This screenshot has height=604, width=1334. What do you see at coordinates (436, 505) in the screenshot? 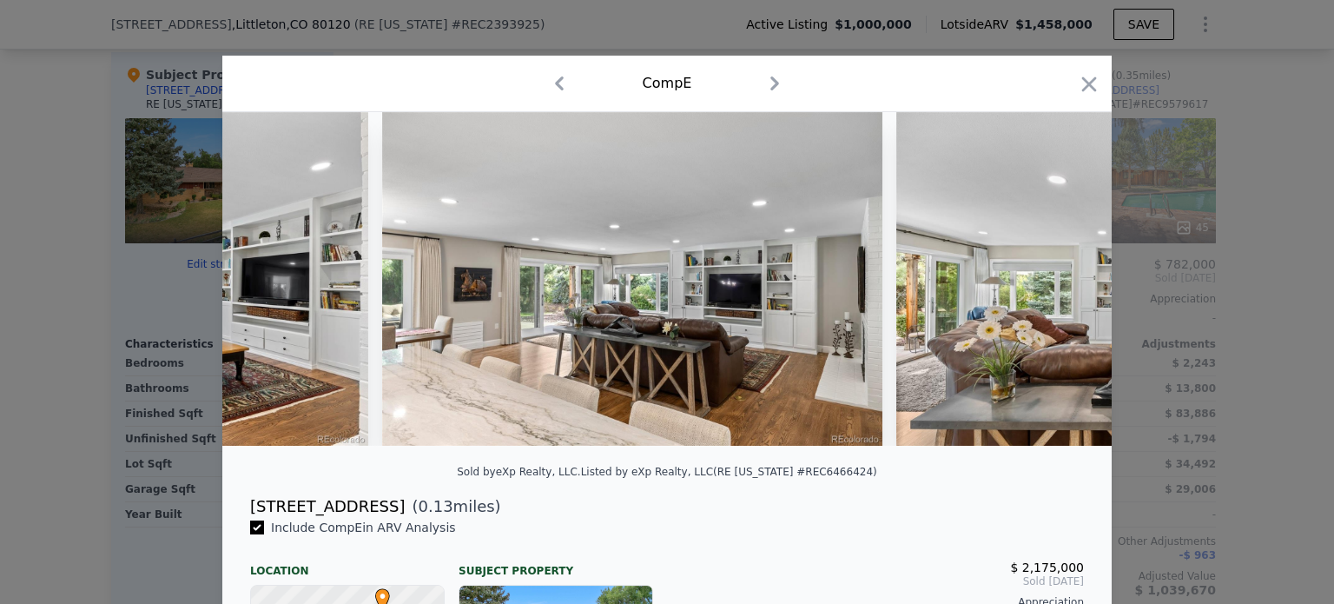
I see `span: 0.13` at bounding box center [436, 505].